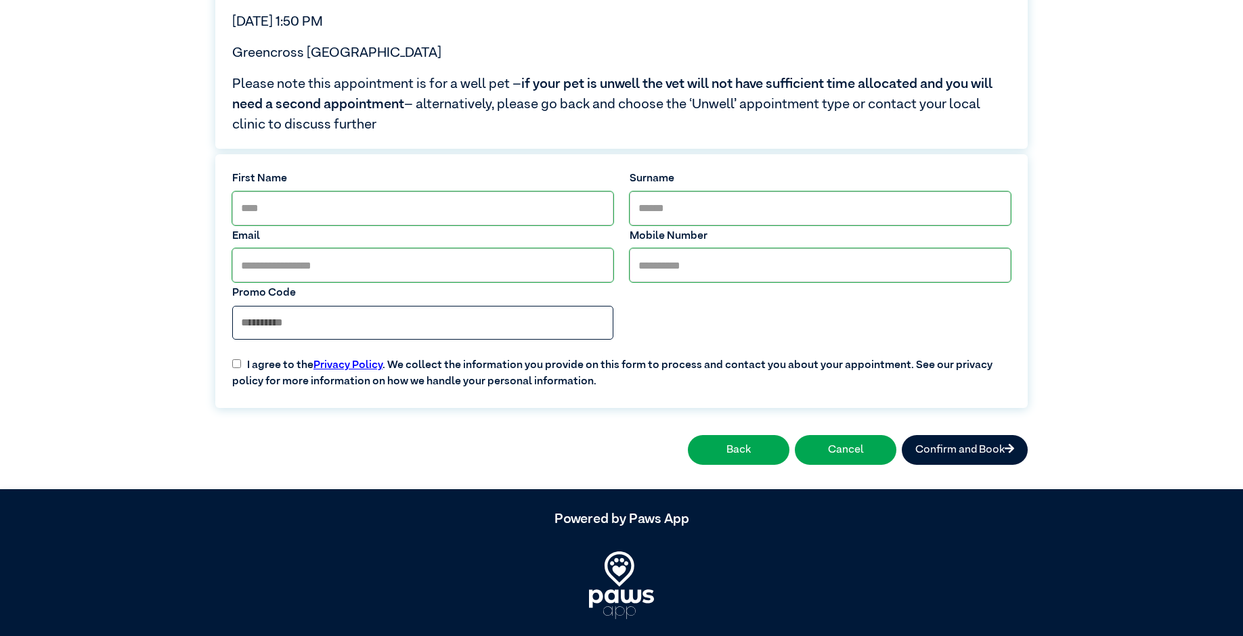  I want to click on img: PawsApp, so click(621, 585).